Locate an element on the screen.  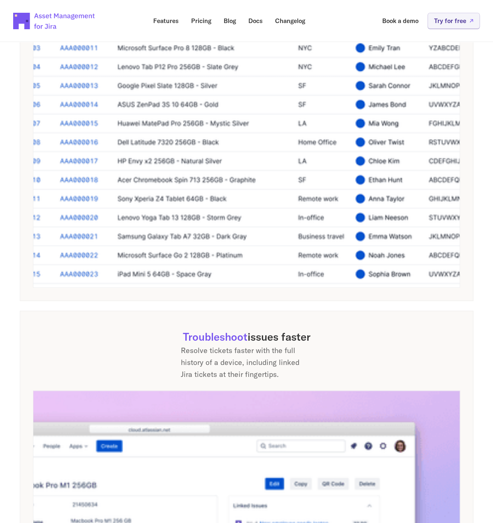
p: Changelog is located at coordinates (290, 21).